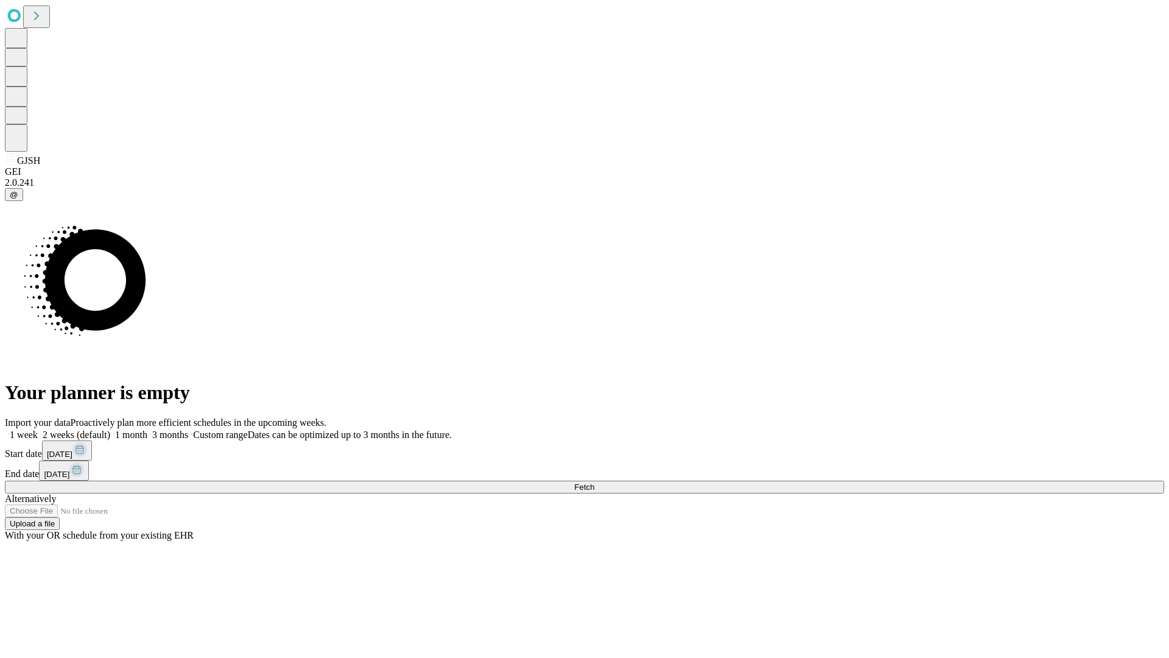 This screenshot has height=658, width=1169. What do you see at coordinates (585, 450) in the screenshot?
I see `div: Start date` at bounding box center [585, 450].